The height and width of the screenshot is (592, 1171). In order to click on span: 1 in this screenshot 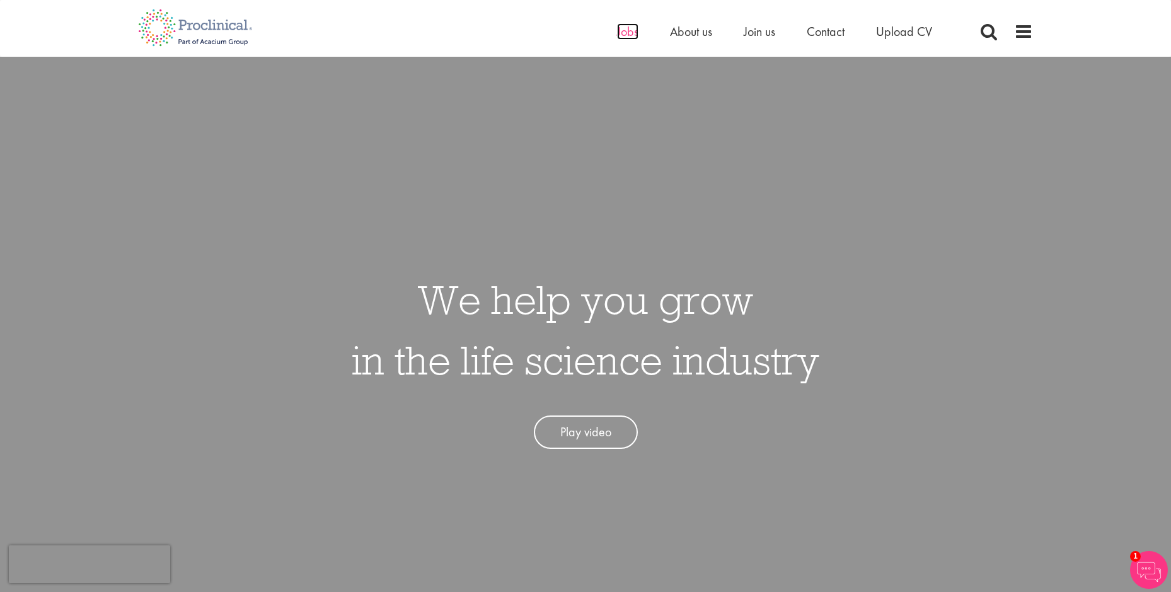, I will do `click(1135, 556)`.